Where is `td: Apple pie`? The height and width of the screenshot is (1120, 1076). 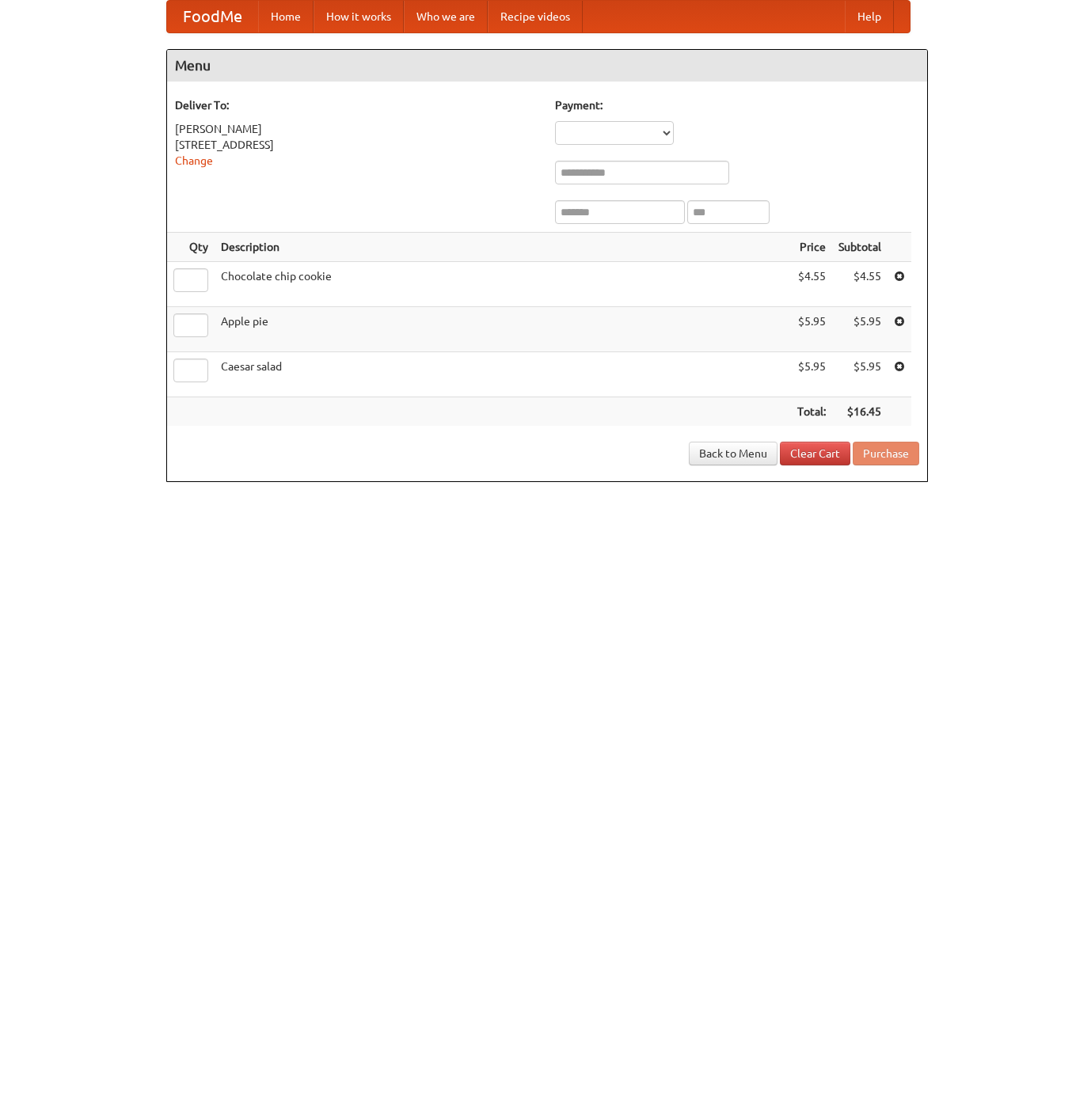 td: Apple pie is located at coordinates (502, 330).